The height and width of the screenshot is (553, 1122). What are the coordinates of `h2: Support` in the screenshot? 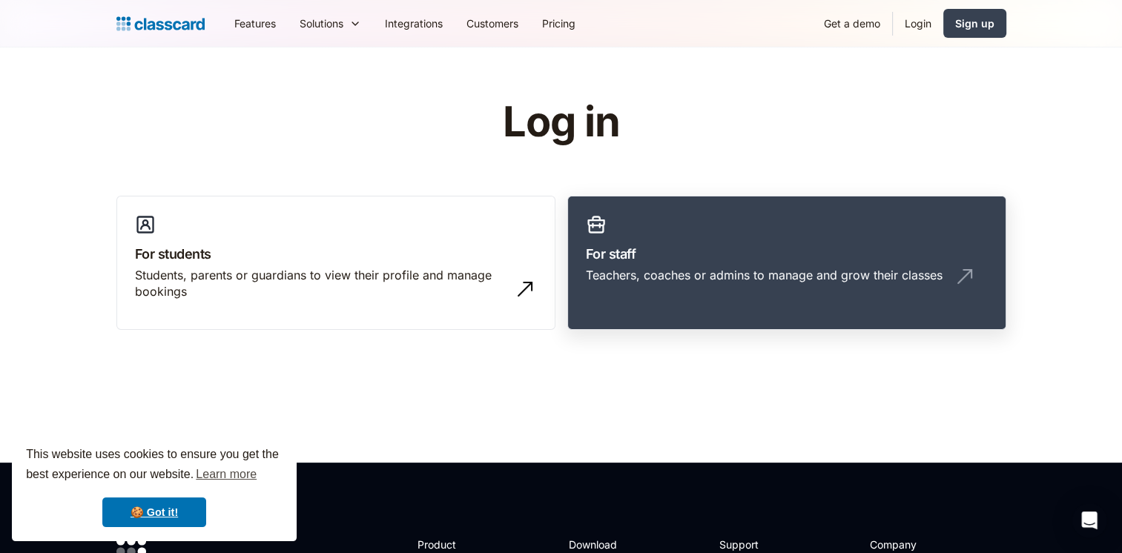 It's located at (749, 544).